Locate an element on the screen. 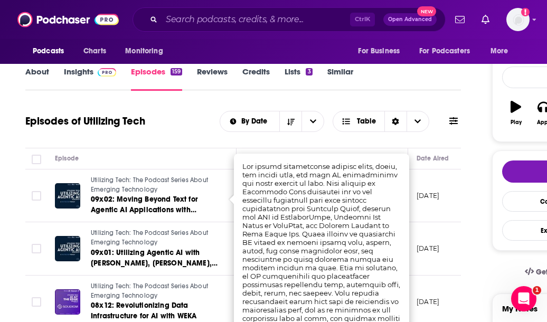  img: User Profile is located at coordinates (518, 20).